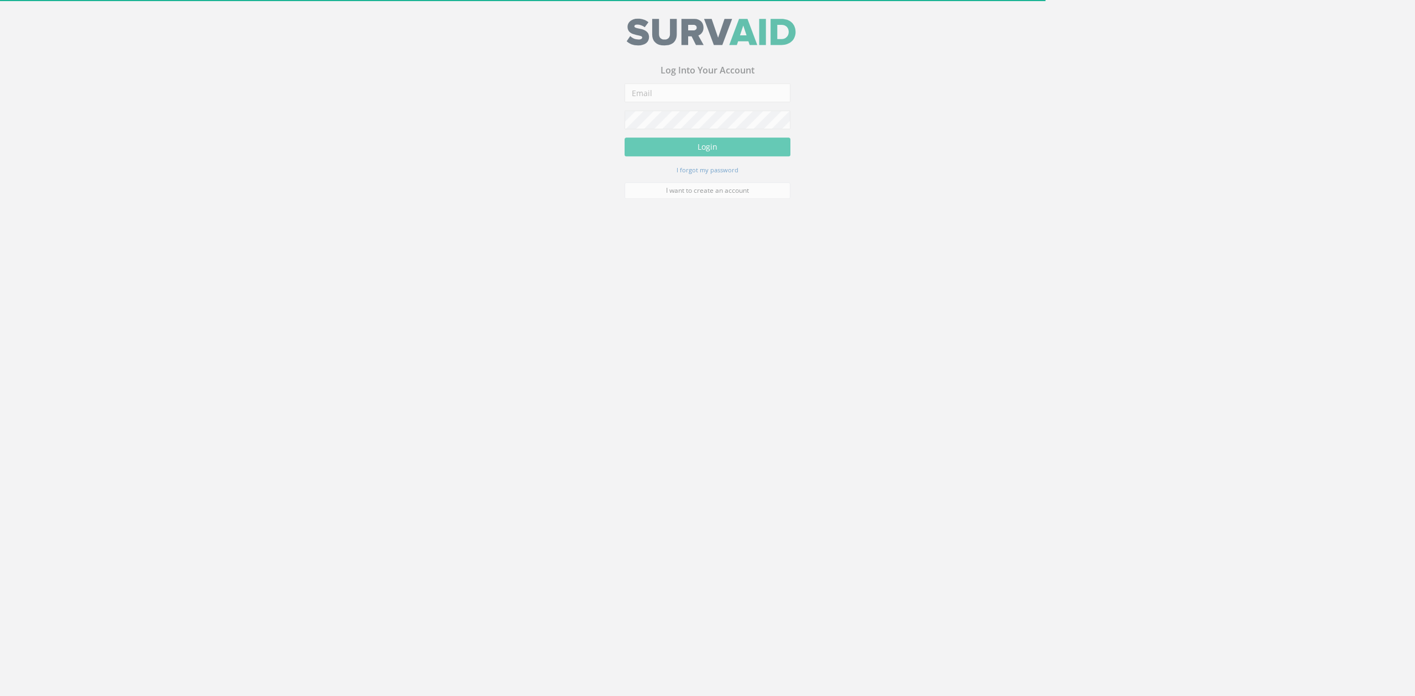 The height and width of the screenshot is (696, 1415). What do you see at coordinates (707, 194) in the screenshot?
I see `a: I want to create an account` at bounding box center [707, 194].